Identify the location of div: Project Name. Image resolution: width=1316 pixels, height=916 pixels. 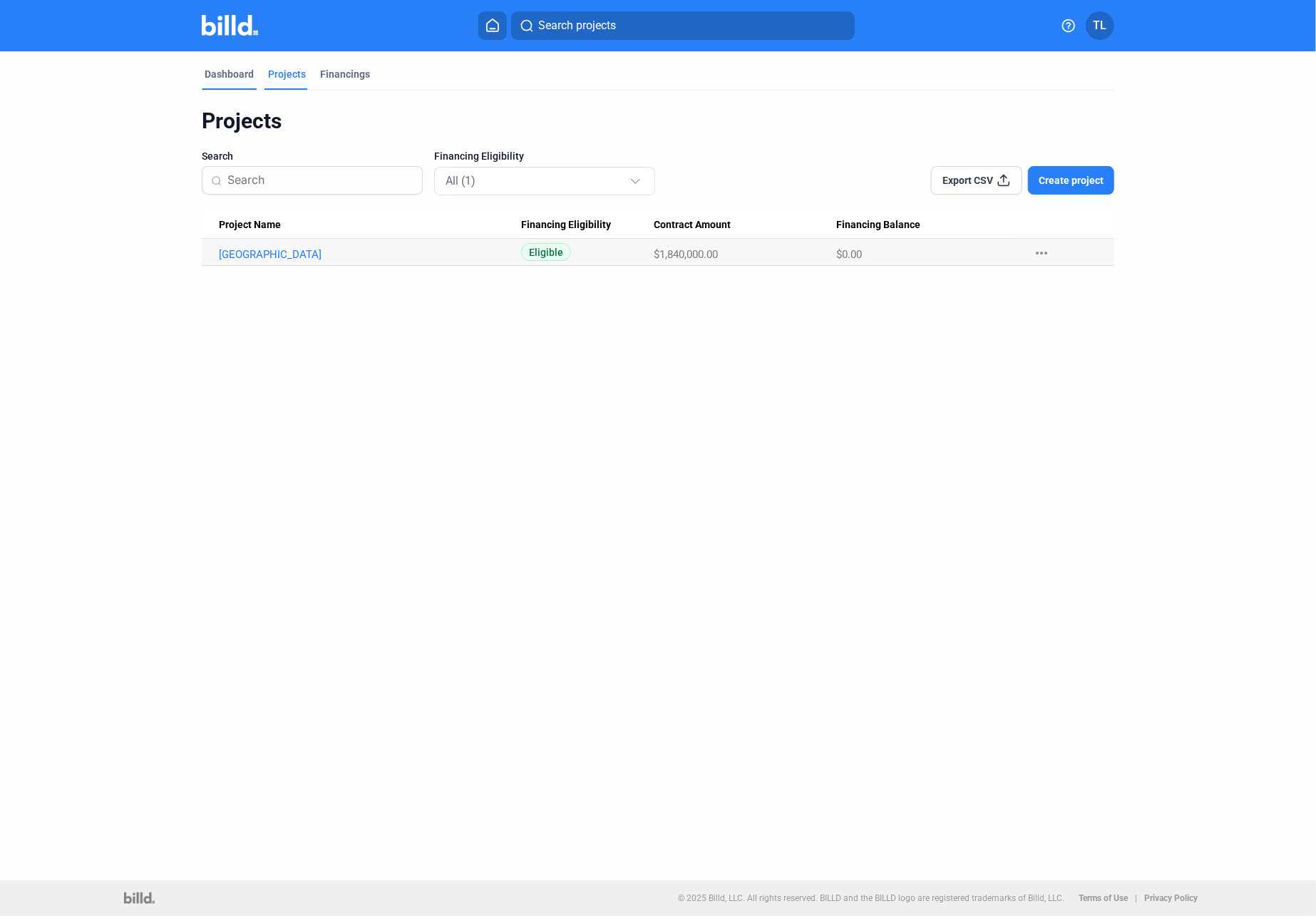
(370, 226).